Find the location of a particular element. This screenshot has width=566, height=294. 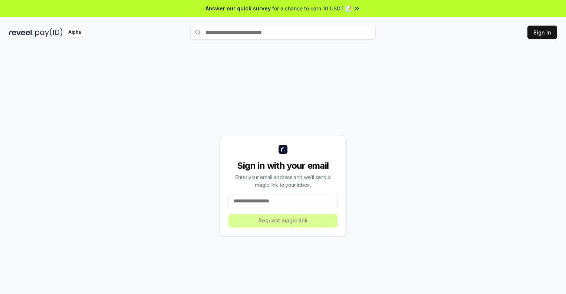

span: Answer our quick survey is located at coordinates (238, 8).